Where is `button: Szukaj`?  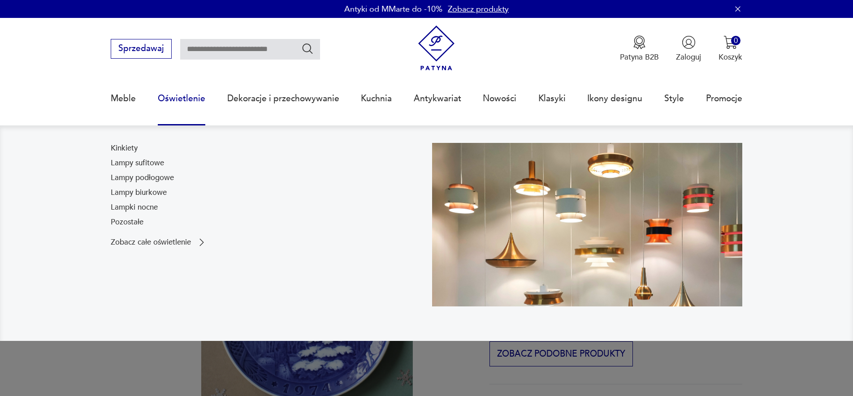
button: Szukaj is located at coordinates (308, 48).